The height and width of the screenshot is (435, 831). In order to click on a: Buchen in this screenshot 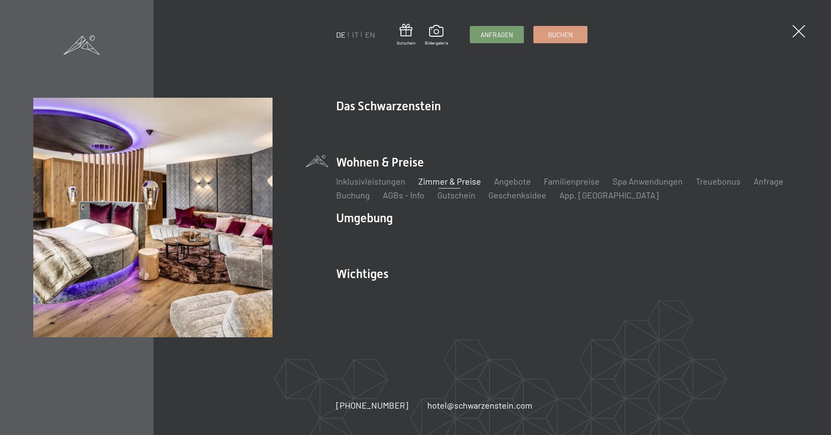, I will do `click(560, 35)`.